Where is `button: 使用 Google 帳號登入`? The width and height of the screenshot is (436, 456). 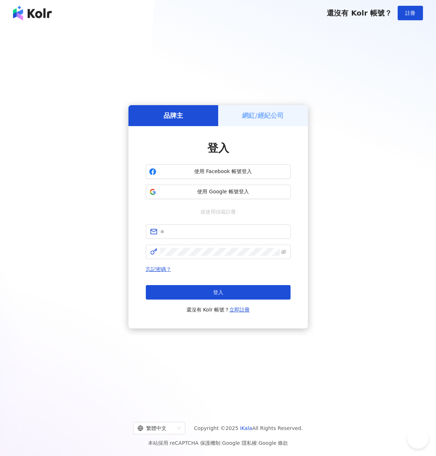 button: 使用 Google 帳號登入 is located at coordinates (218, 192).